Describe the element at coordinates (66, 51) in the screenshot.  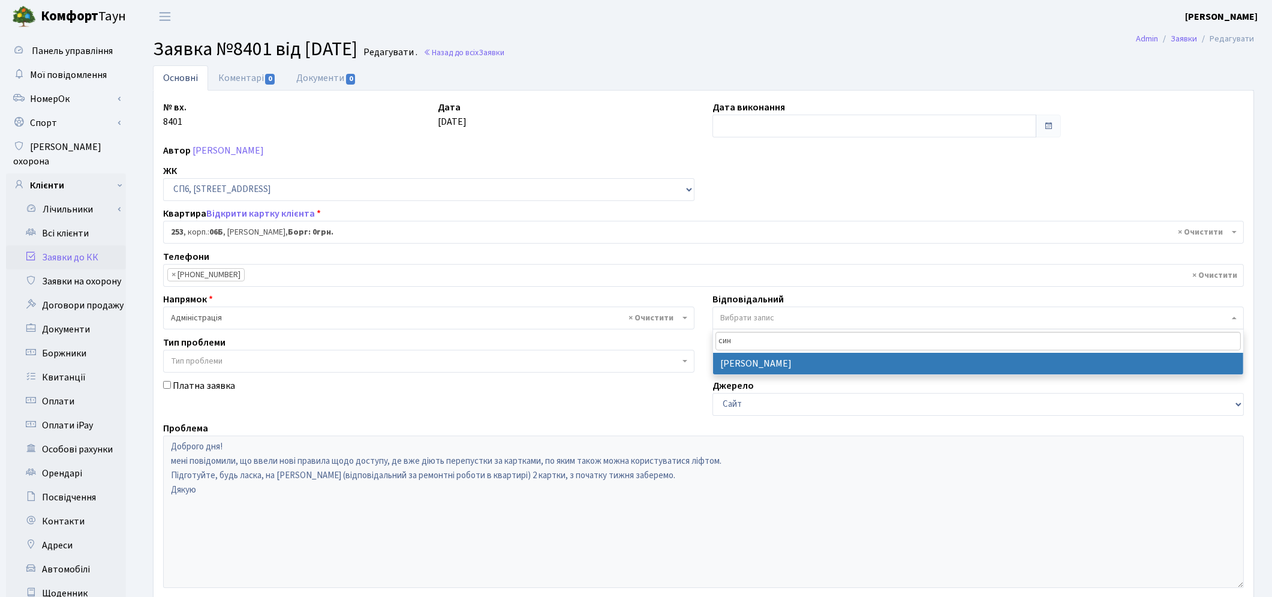
I see `a: Панель управління` at that location.